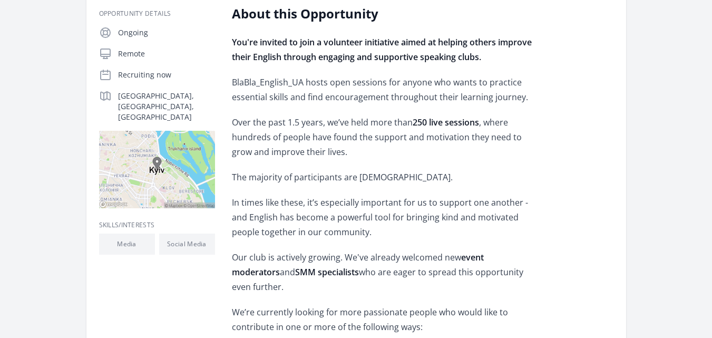 The width and height of the screenshot is (712, 338). I want to click on p: Ongoing, so click(167, 33).